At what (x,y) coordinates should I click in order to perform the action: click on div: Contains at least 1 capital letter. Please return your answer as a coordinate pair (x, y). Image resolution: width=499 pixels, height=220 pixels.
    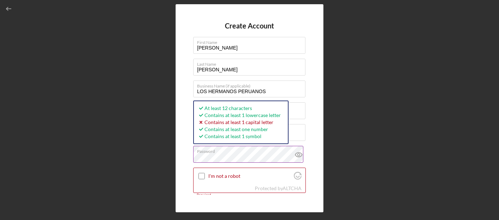
    Looking at the image, I should click on (239, 122).